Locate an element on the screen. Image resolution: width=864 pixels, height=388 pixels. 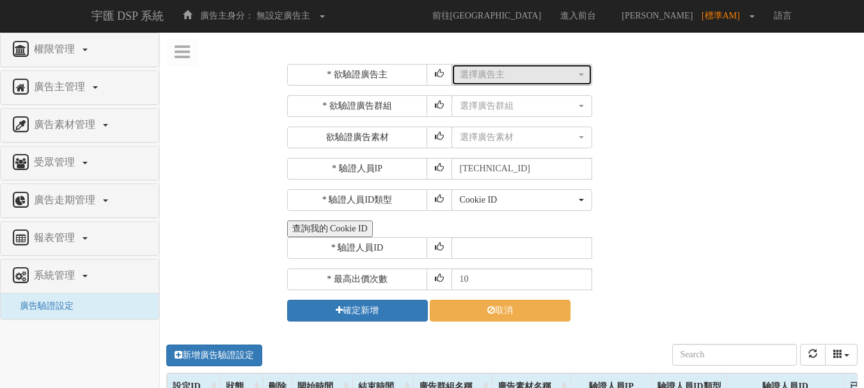
span: 廣告素材管理 is located at coordinates (66, 124).